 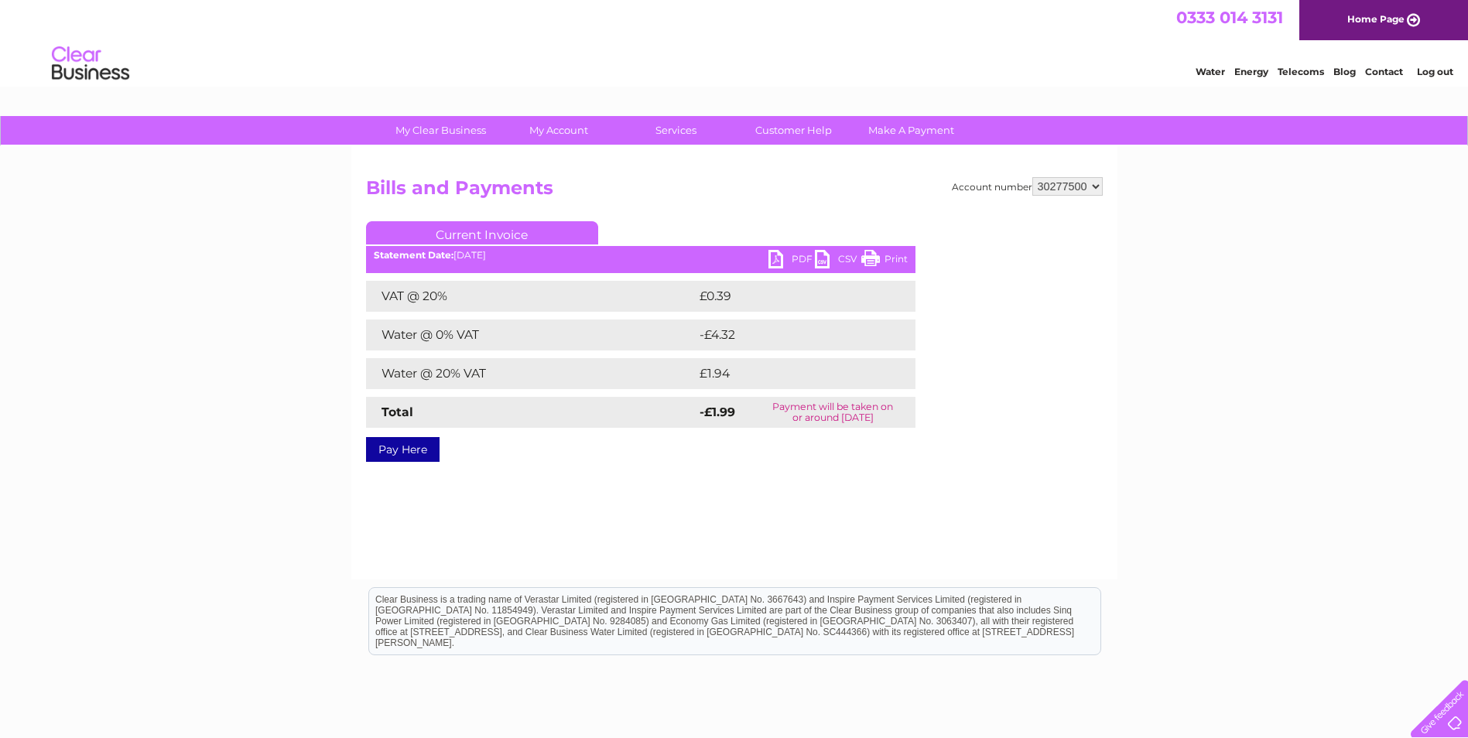 What do you see at coordinates (884, 261) in the screenshot?
I see `a: Print` at bounding box center [884, 261].